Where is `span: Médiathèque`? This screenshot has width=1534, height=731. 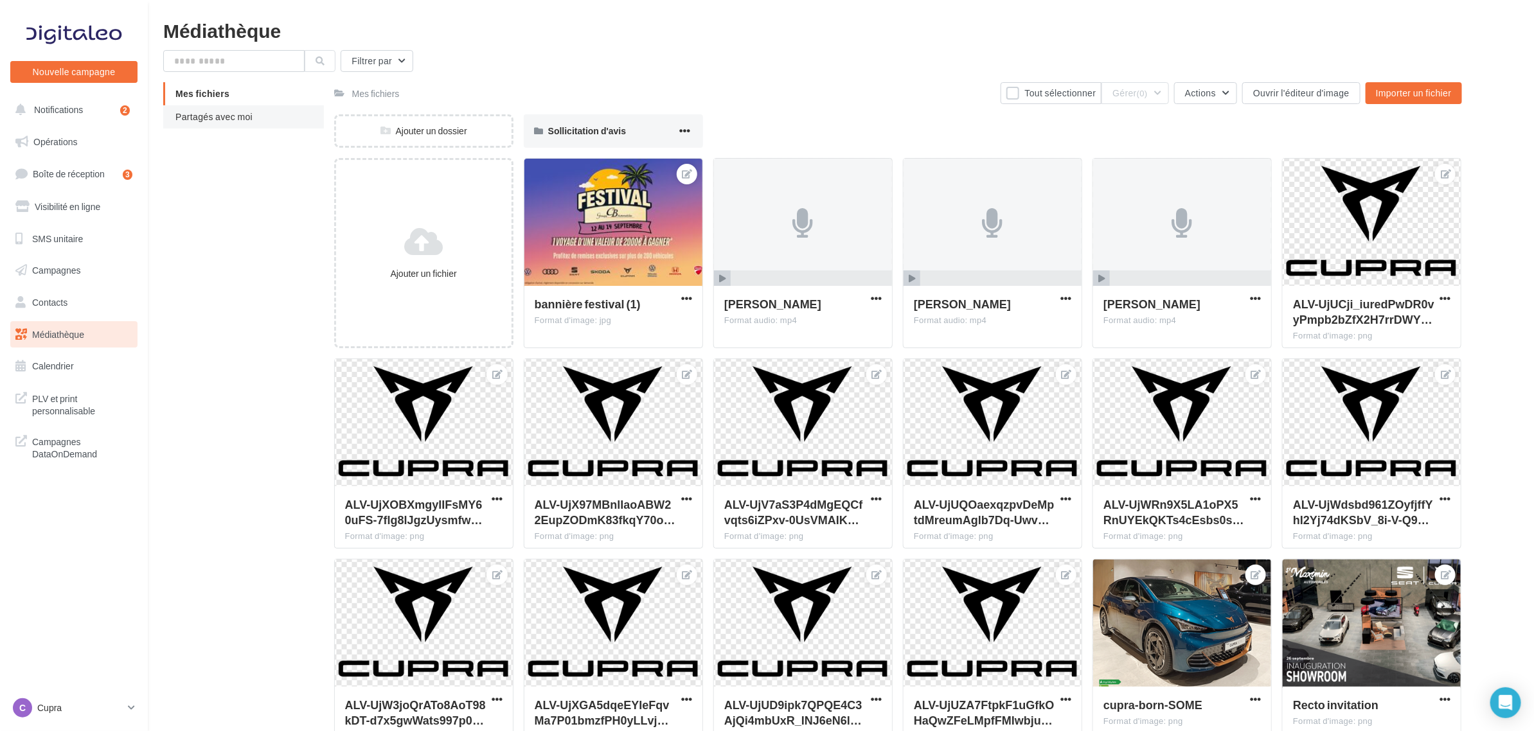 span: Médiathèque is located at coordinates (58, 334).